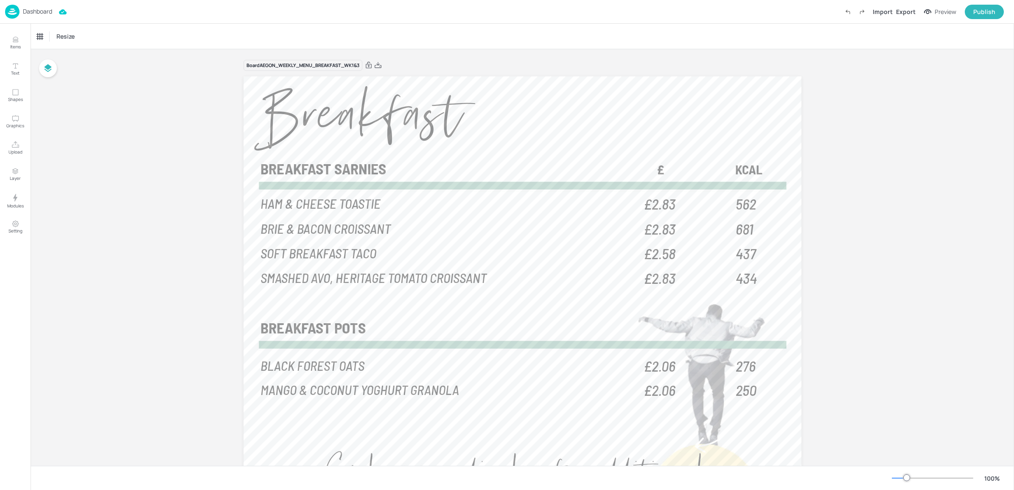  What do you see at coordinates (326, 228) in the screenshot?
I see `span: BRIE & BACON CROISSANT` at bounding box center [326, 228].